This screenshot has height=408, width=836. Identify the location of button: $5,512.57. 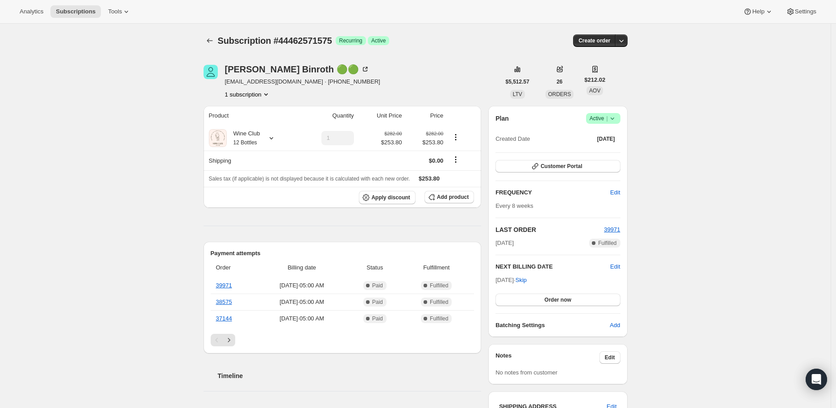
(517, 82).